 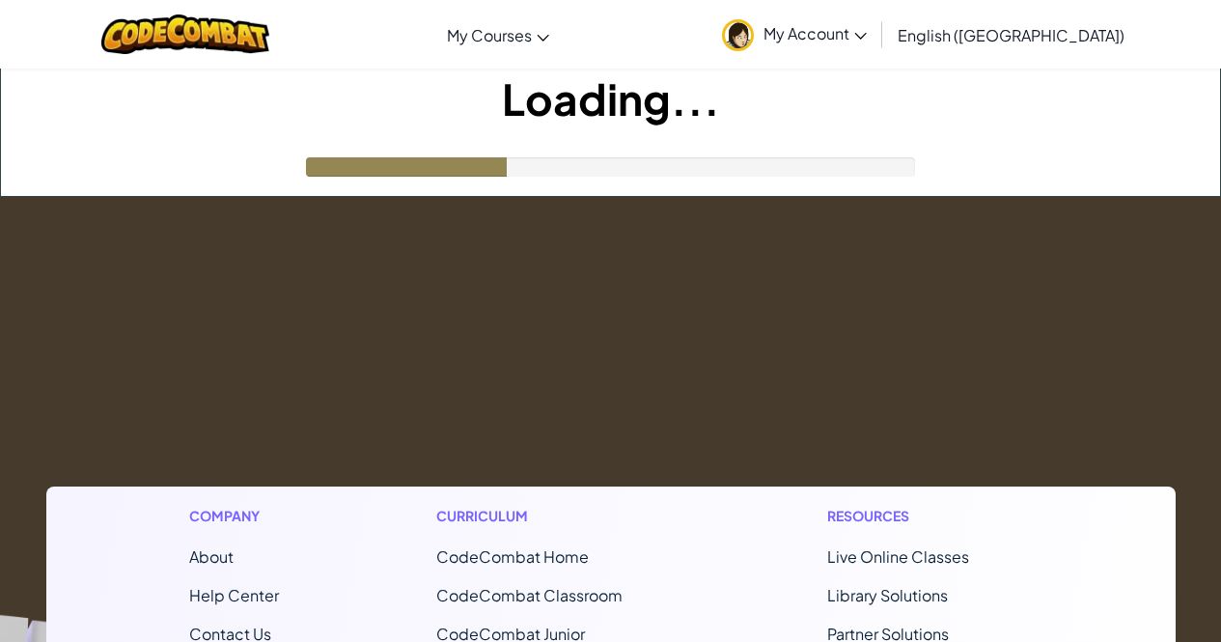 I want to click on img: CodeCombat logo, so click(x=185, y=34).